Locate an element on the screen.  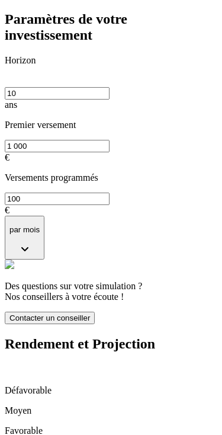
h2: Rendement et Projection is located at coordinates (111, 343).